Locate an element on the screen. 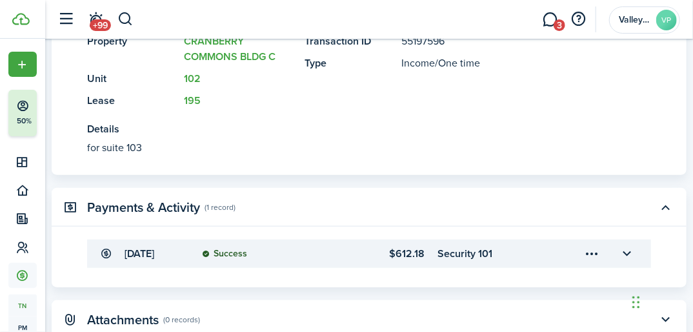 The width and height of the screenshot is (693, 332). a: tn is located at coordinates (23, 305).